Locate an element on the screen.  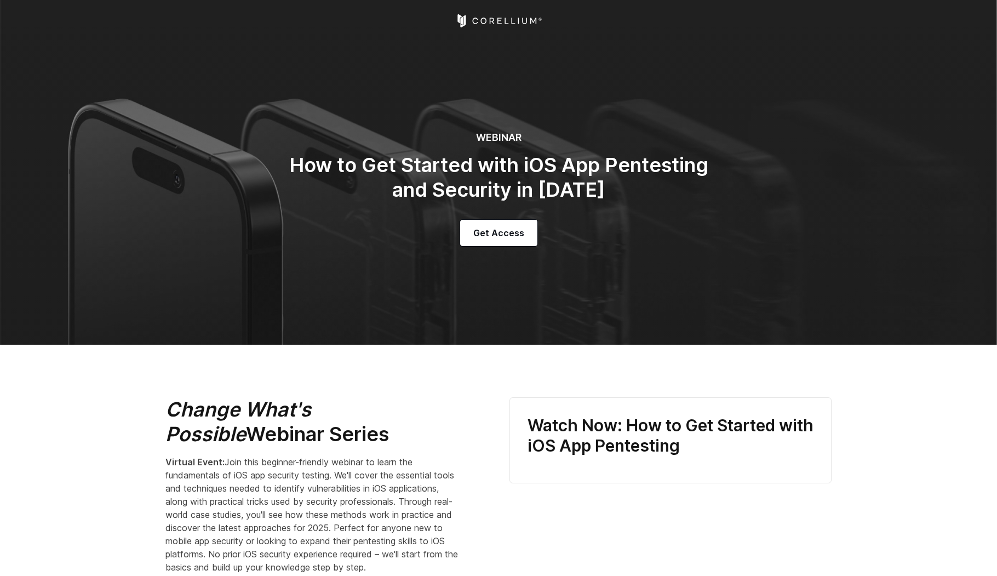
h2: Webinar Series is located at coordinates (313, 422).